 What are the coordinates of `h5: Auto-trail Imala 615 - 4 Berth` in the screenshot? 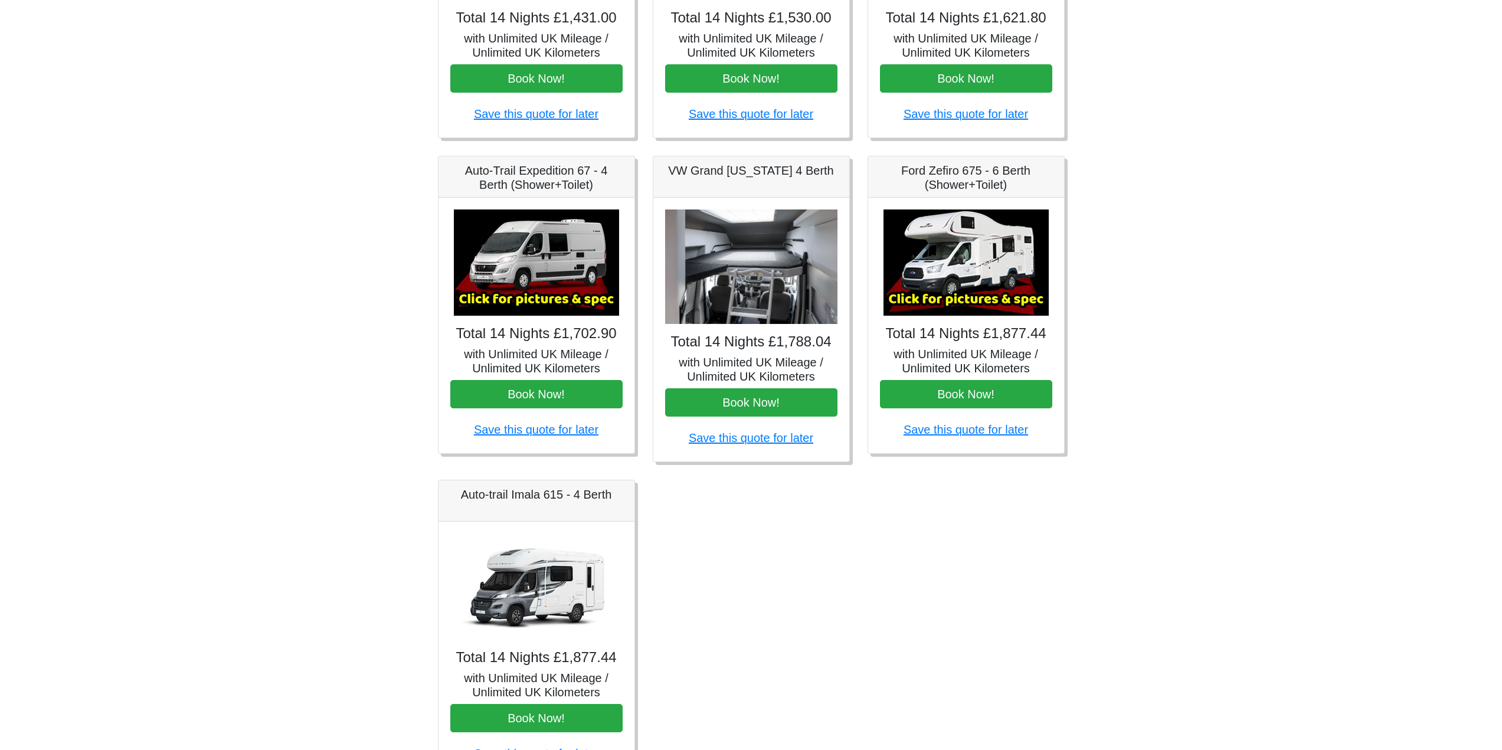 It's located at (536, 495).